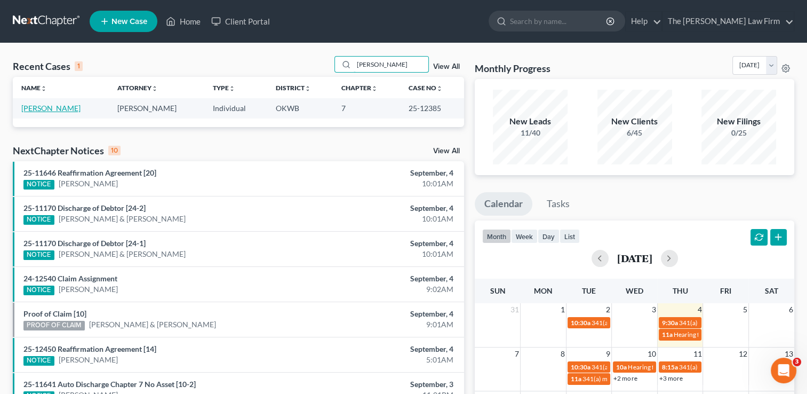 The image size is (807, 394). What do you see at coordinates (367, 108) in the screenshot?
I see `td: 7` at bounding box center [367, 108].